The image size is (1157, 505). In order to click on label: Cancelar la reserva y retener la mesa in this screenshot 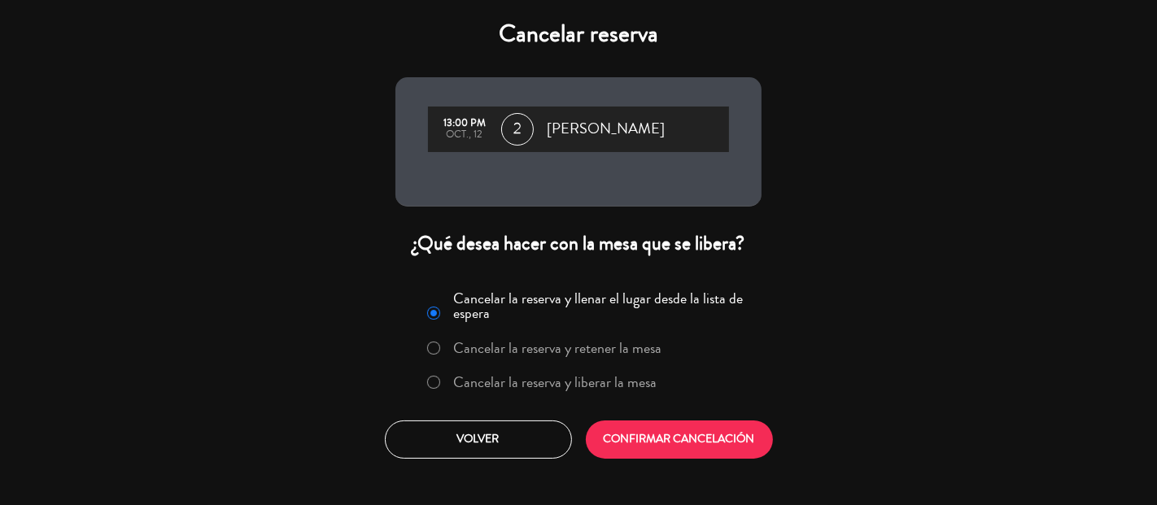, I will do `click(558, 348)`.